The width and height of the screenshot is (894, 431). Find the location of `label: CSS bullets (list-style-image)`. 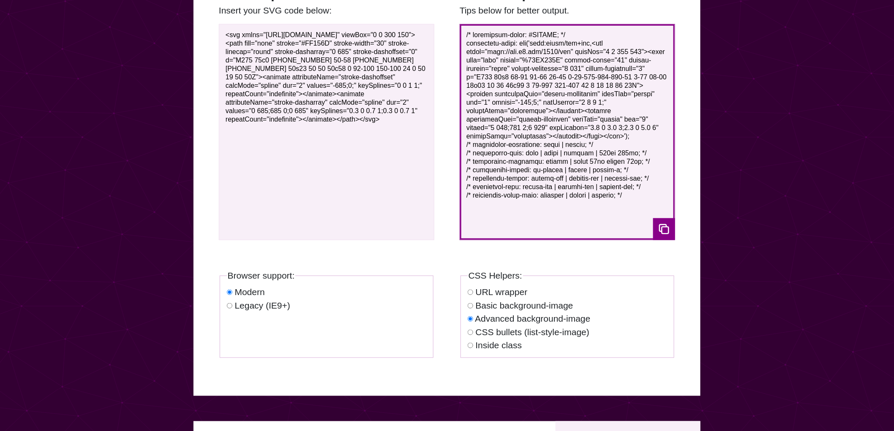

label: CSS bullets (list-style-image) is located at coordinates (533, 332).